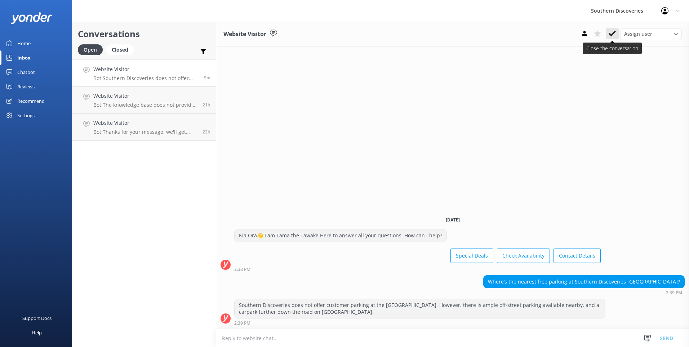 The image size is (689, 347). Describe the element at coordinates (144, 100) in the screenshot. I see `a: Website VisitorBot:The knowledge base does not provide specific differences between the Glenorchy...` at that location.